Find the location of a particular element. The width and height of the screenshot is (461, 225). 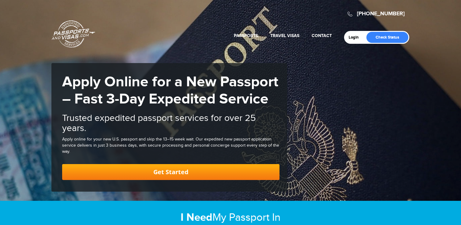

h2: My is located at coordinates (230, 217).